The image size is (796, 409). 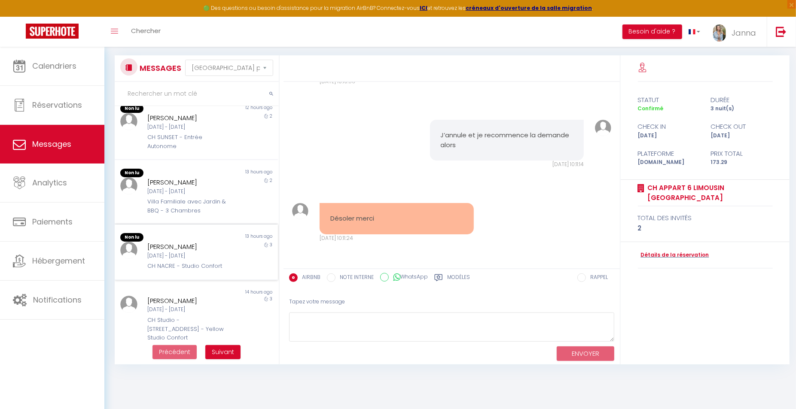 What do you see at coordinates (652, 32) in the screenshot?
I see `button: Besoin d'aide ?` at bounding box center [652, 32].